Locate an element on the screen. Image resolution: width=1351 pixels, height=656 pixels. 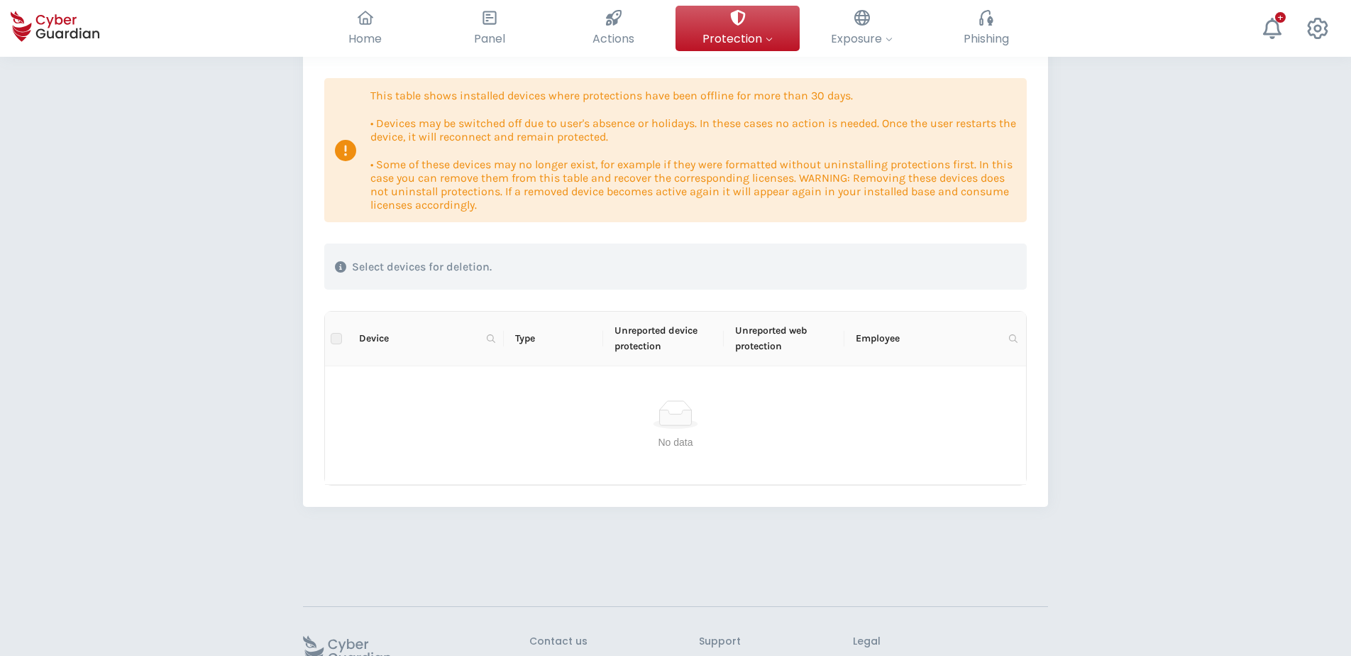
p: Select devices for deletion. is located at coordinates (422, 267).